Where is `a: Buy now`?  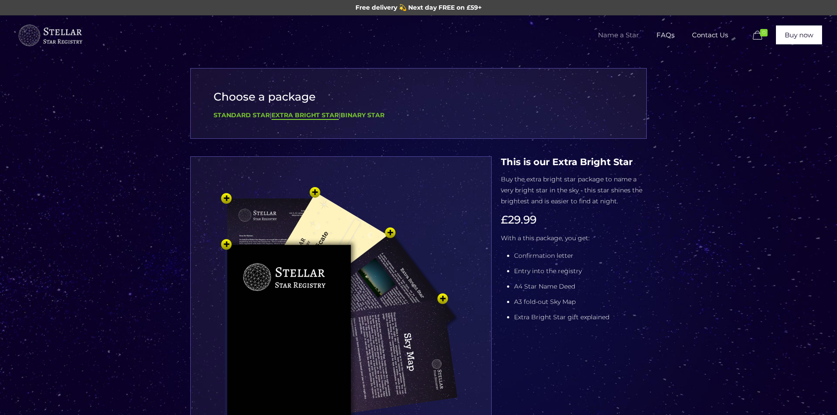
a: Buy now is located at coordinates (799, 35).